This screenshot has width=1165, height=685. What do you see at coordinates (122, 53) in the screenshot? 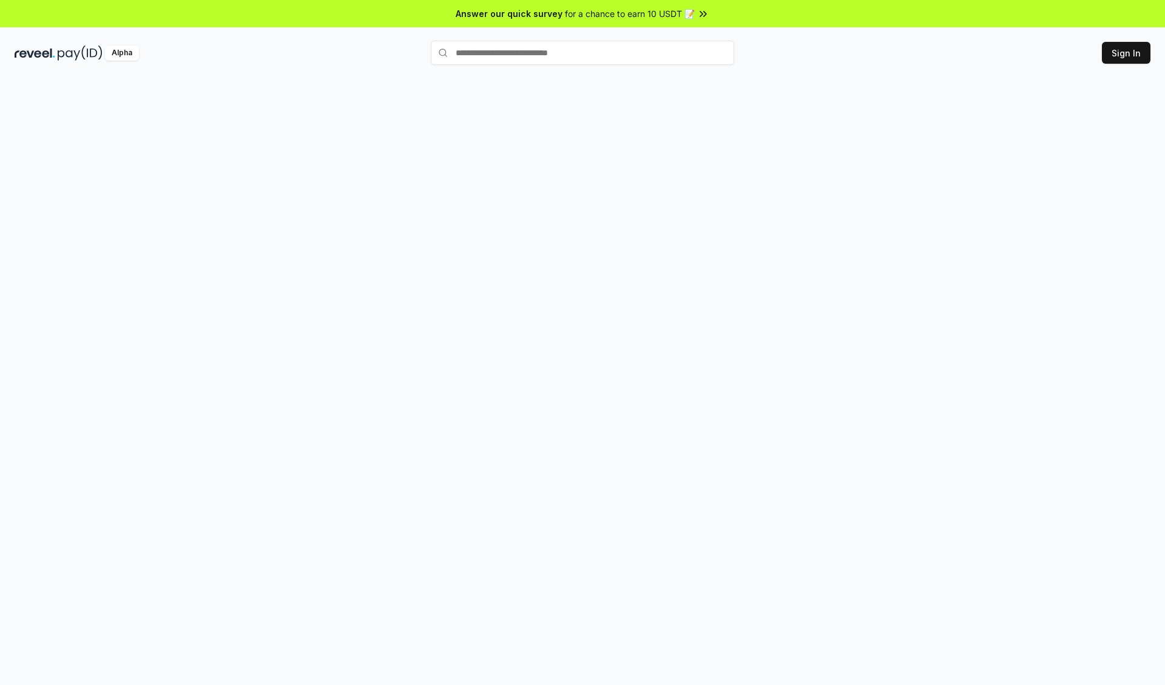
I see `div: Alpha` at bounding box center [122, 53].